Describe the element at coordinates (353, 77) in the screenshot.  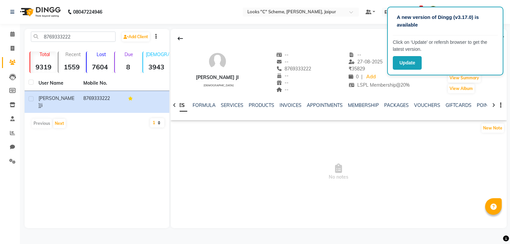
I see `span: 0` at that location.